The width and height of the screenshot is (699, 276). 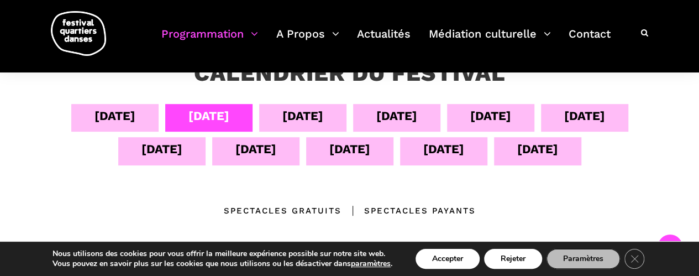 What do you see at coordinates (222, 254) in the screenshot?
I see `p: Nous utilisons des cookies pour vous offrir la meilleure expérience possible sur notre site web.` at bounding box center [222, 254].